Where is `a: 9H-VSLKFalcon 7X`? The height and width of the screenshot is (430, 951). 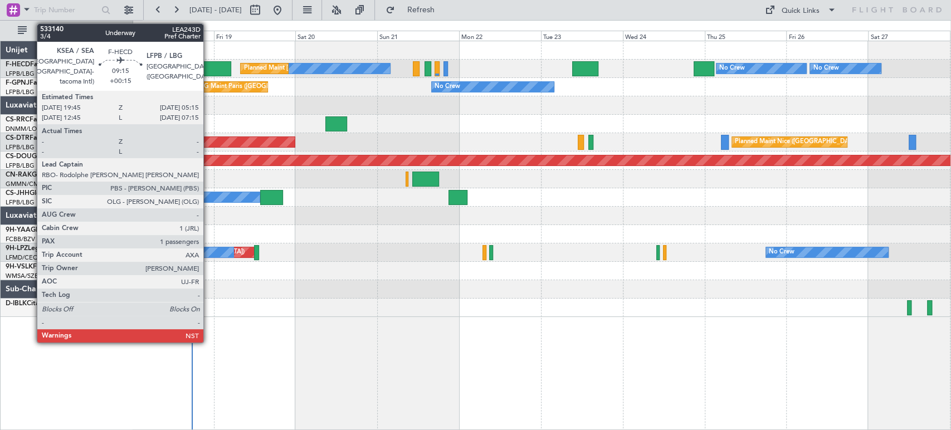
a: 9H-VSLKFalcon 7X is located at coordinates (35, 267).